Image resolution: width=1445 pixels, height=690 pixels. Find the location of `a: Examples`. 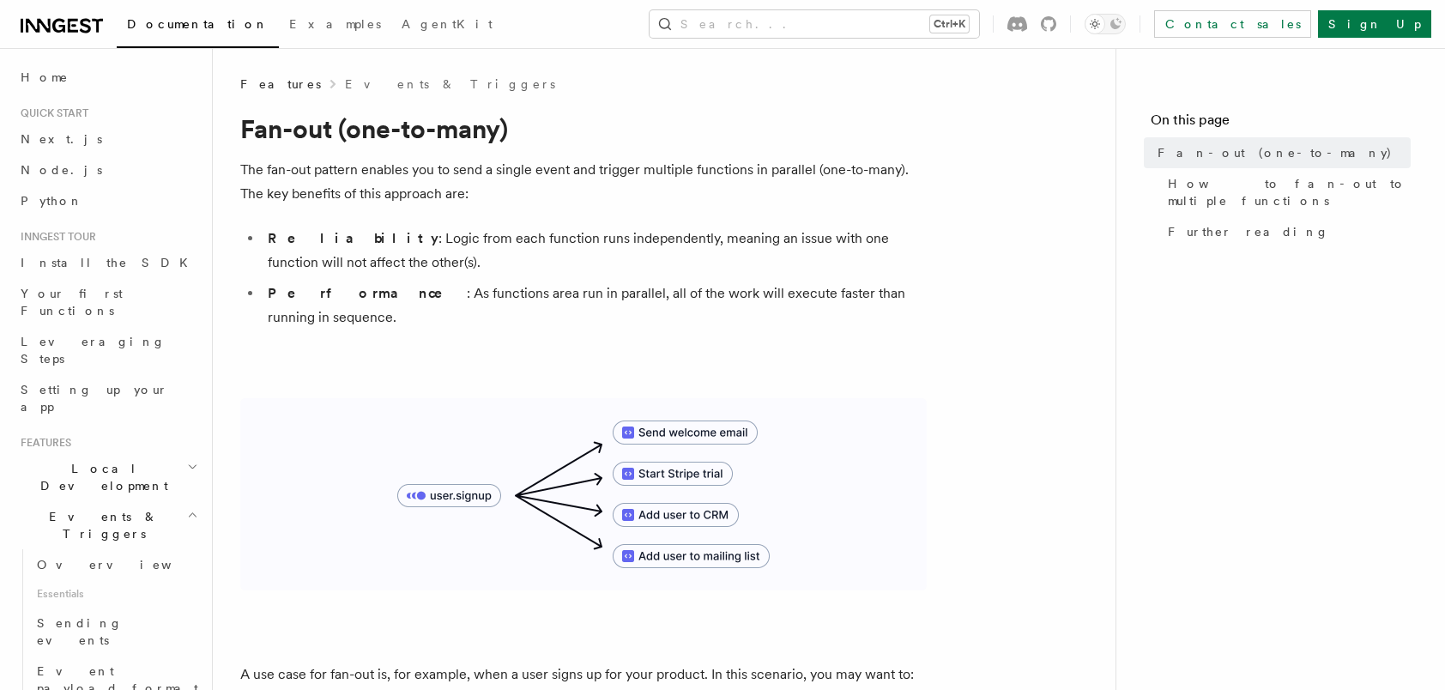

a: Examples is located at coordinates (335, 26).